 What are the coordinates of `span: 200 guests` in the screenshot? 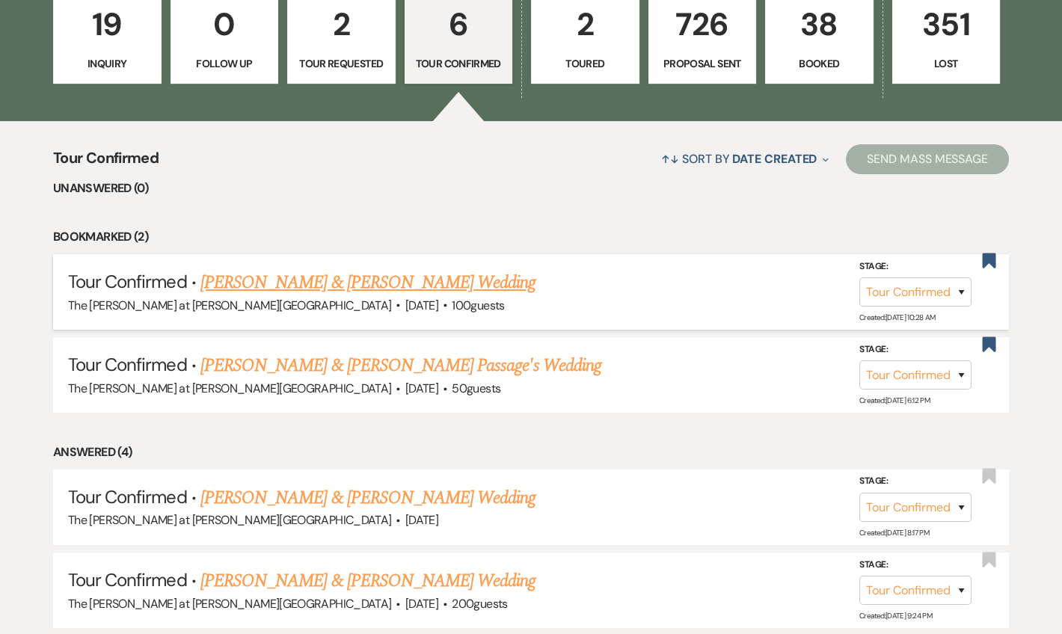 It's located at (480, 604).